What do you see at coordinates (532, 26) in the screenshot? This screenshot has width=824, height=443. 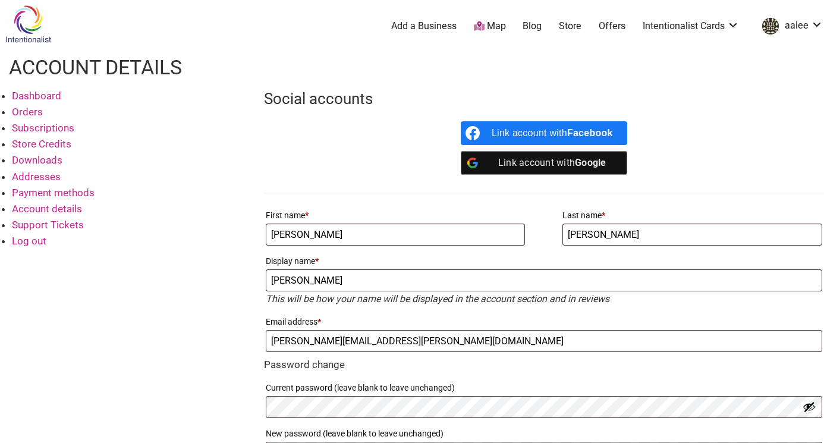 I see `a: Blog` at bounding box center [532, 26].